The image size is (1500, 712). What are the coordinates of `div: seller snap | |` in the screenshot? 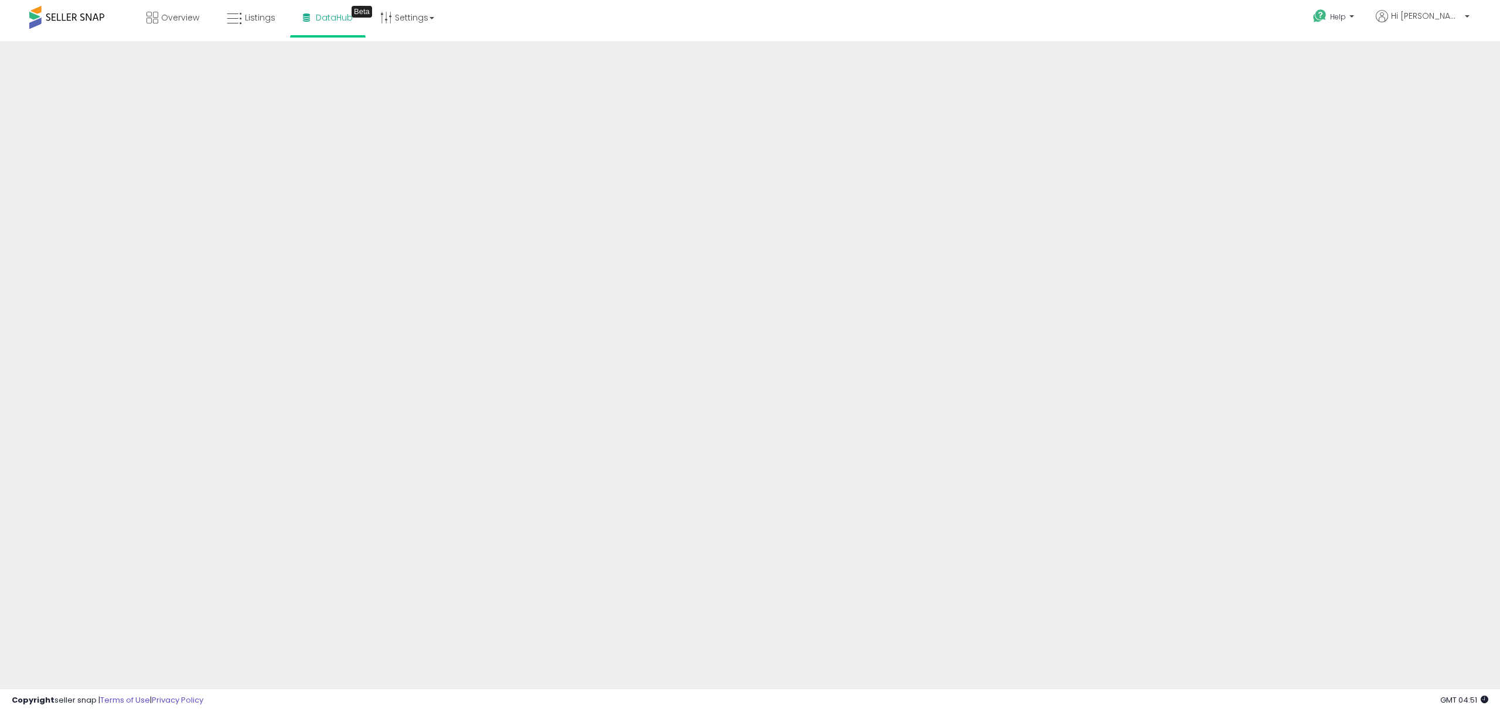 It's located at (107, 700).